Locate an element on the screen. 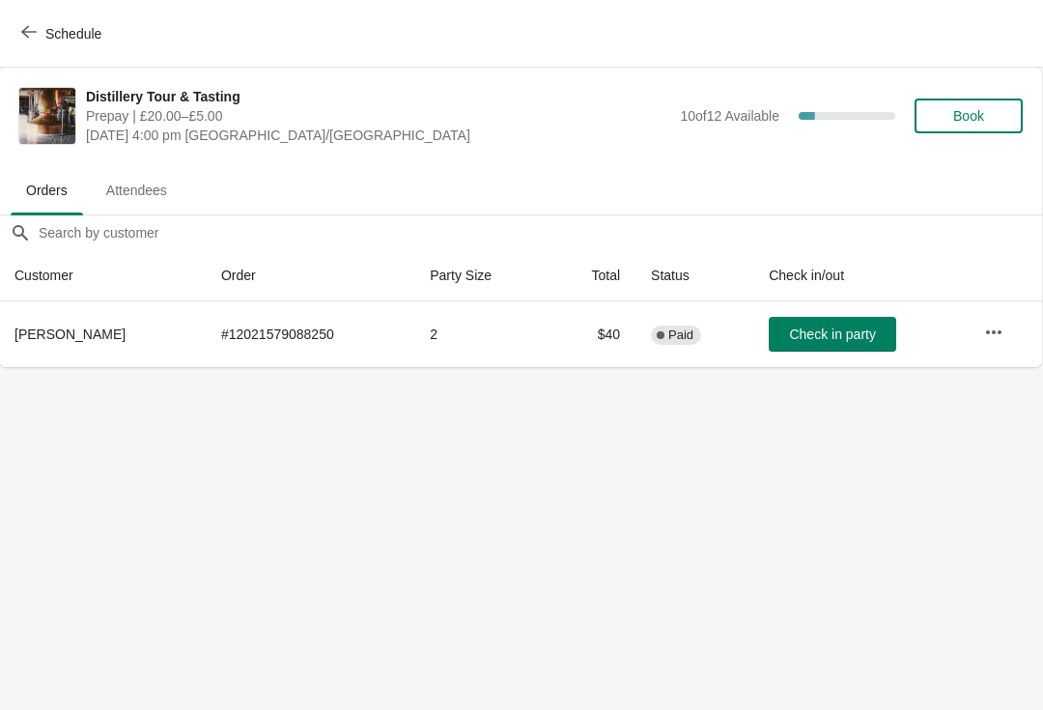  span: Paid is located at coordinates (681, 335).